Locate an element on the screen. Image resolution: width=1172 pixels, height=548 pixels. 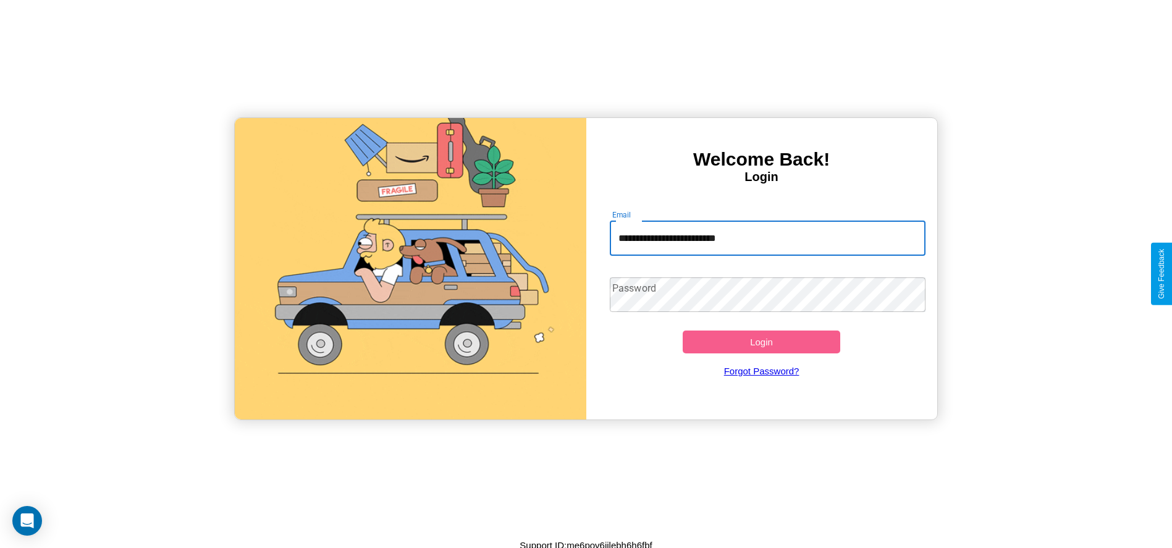
h4: Login is located at coordinates (762, 177).